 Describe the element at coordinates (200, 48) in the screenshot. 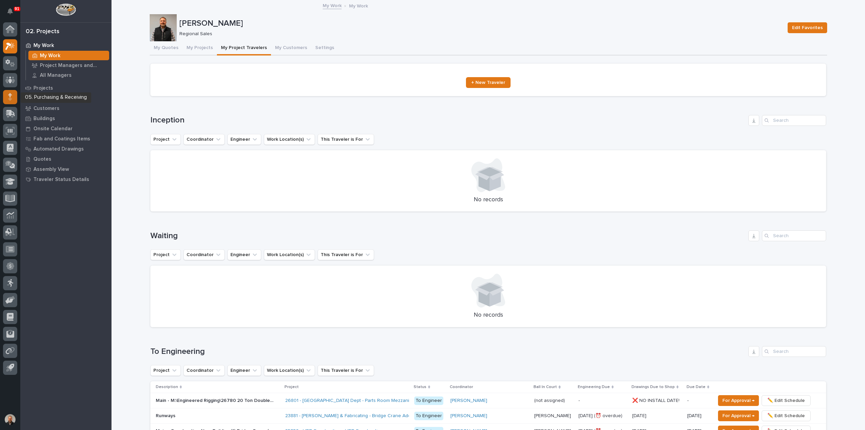

I see `button: My Projects` at that location.